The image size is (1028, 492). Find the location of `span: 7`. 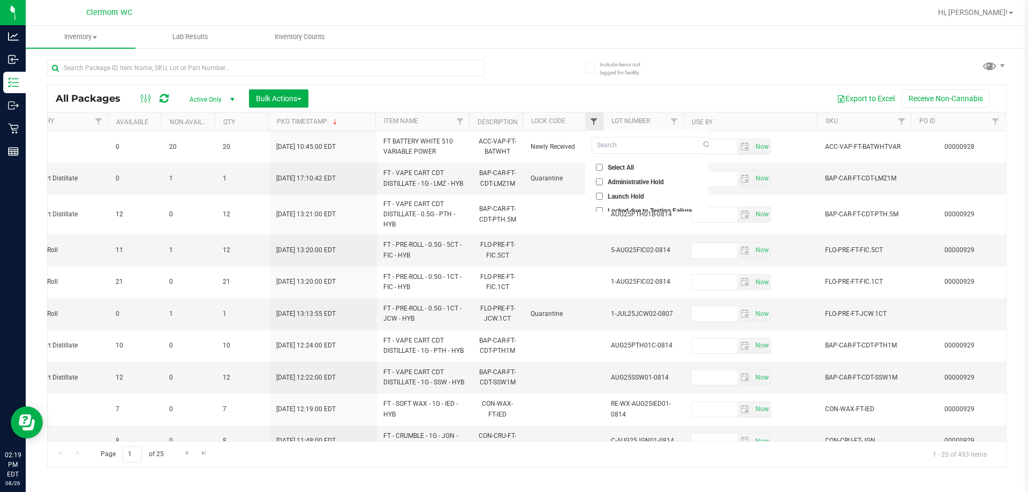

span: 7 is located at coordinates (136, 409).